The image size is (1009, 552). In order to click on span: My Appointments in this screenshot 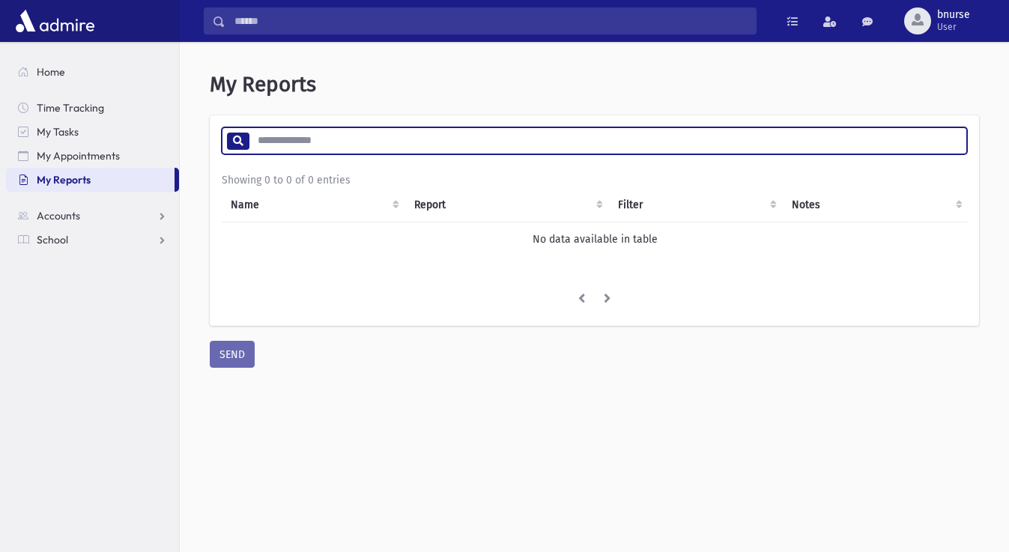, I will do `click(78, 156)`.